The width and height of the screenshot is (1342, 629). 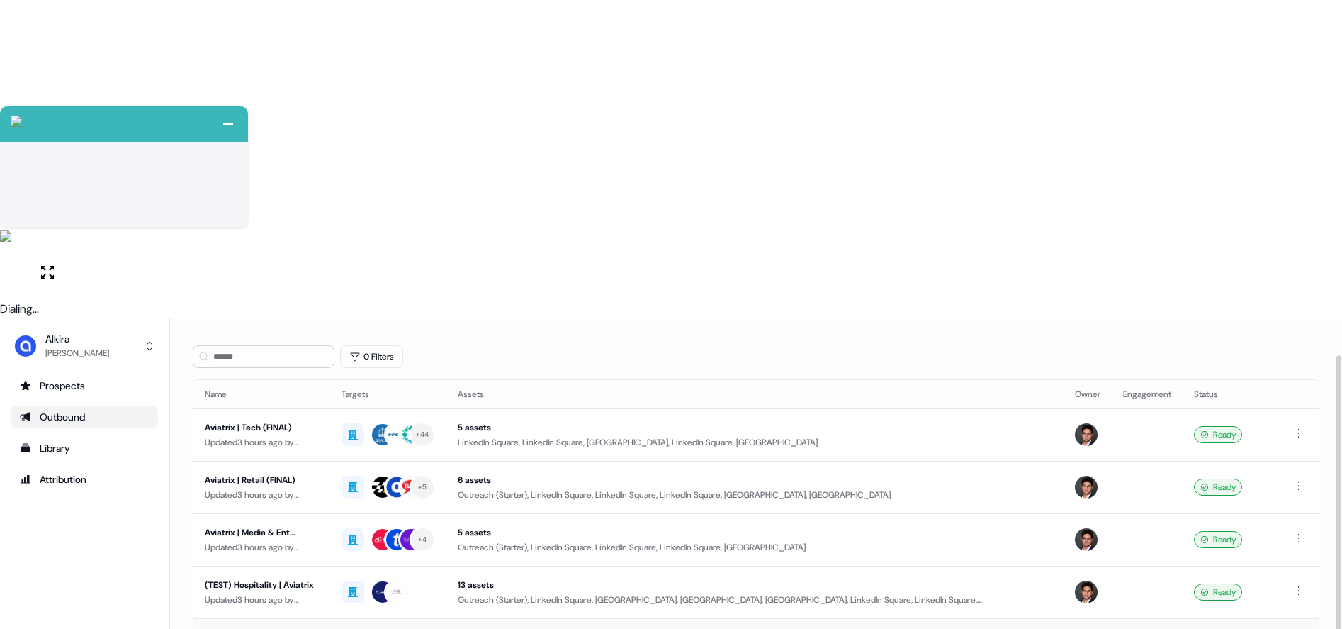 What do you see at coordinates (261, 394) in the screenshot?
I see `th: Name` at bounding box center [261, 394].